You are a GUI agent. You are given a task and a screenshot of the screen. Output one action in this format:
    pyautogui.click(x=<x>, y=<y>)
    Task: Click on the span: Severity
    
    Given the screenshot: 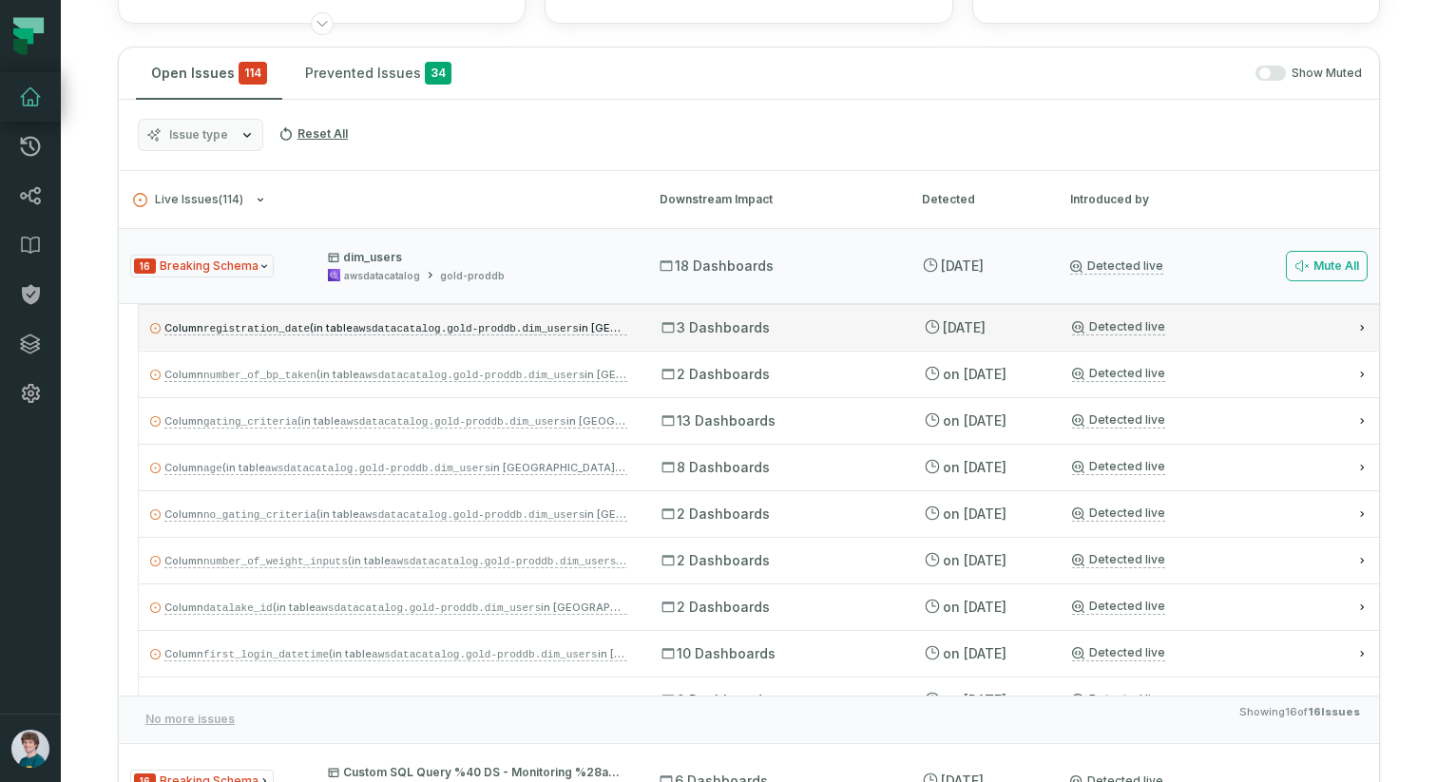 What is the action you would take?
    pyautogui.click(x=144, y=266)
    